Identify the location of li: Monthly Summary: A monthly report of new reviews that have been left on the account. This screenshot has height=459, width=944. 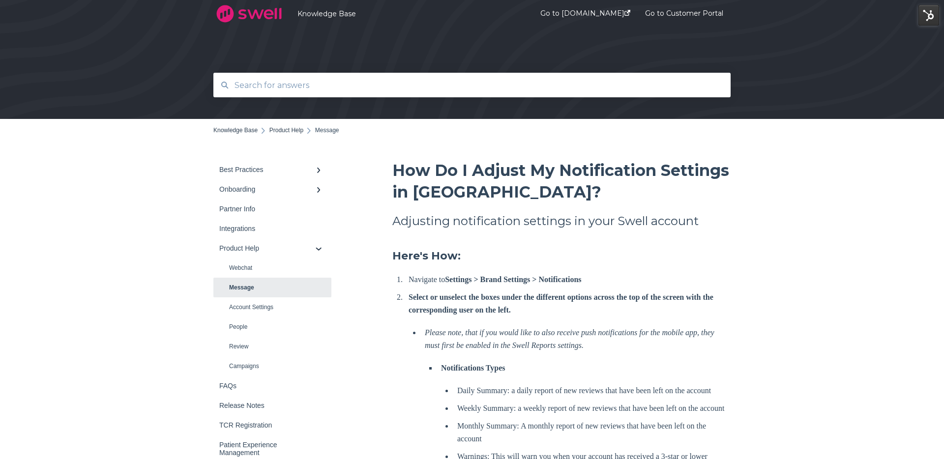
(592, 433).